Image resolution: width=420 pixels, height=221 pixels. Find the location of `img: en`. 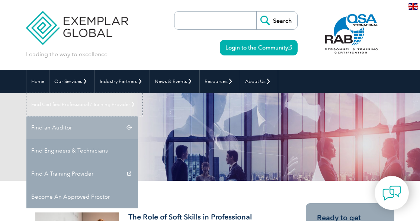

img: en is located at coordinates (413, 6).